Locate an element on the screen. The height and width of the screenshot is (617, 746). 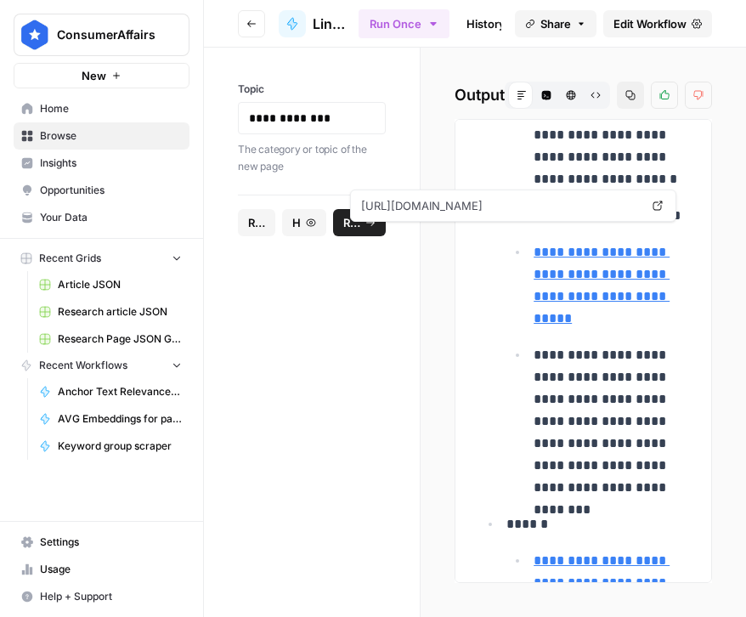
span: Reset is located at coordinates (257, 223).